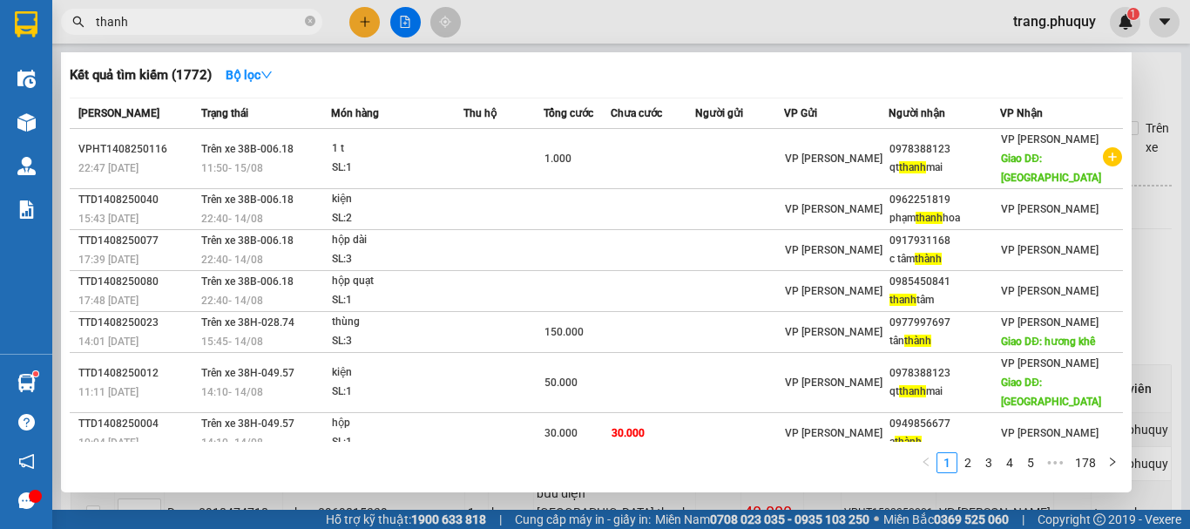 Image resolution: width=1190 pixels, height=529 pixels. What do you see at coordinates (926, 463) in the screenshot?
I see `button: left` at bounding box center [926, 463].